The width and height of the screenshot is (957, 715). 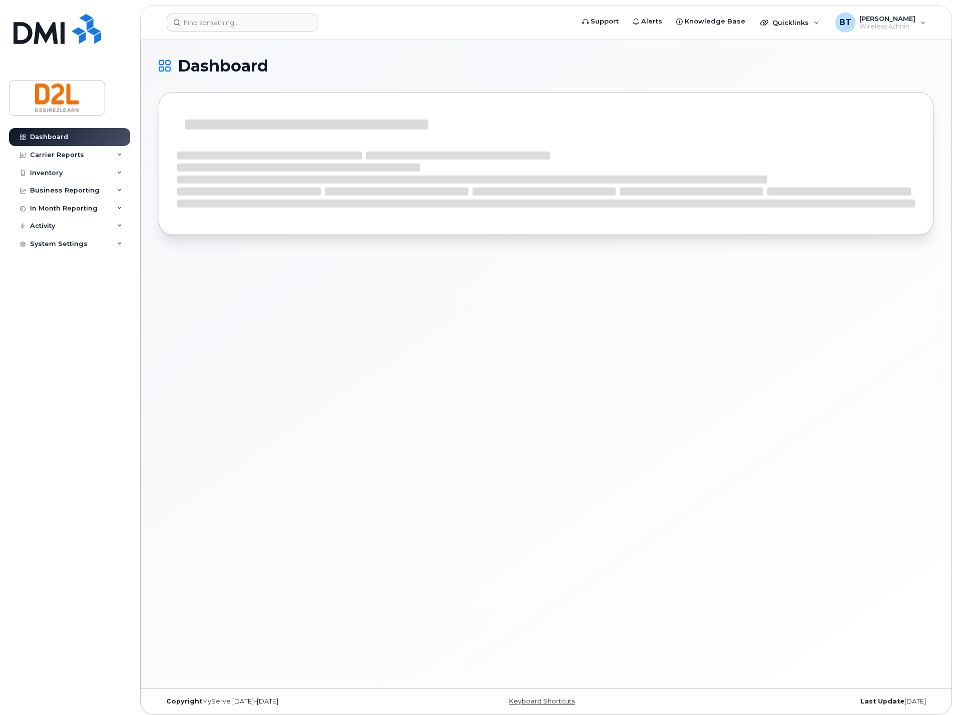 I want to click on strong: Last Update, so click(x=882, y=701).